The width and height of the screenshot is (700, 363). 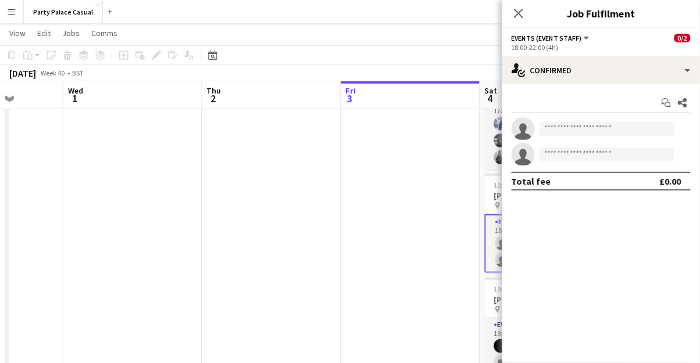 What do you see at coordinates (601, 70) in the screenshot?
I see `div: Confirmed` at bounding box center [601, 70].